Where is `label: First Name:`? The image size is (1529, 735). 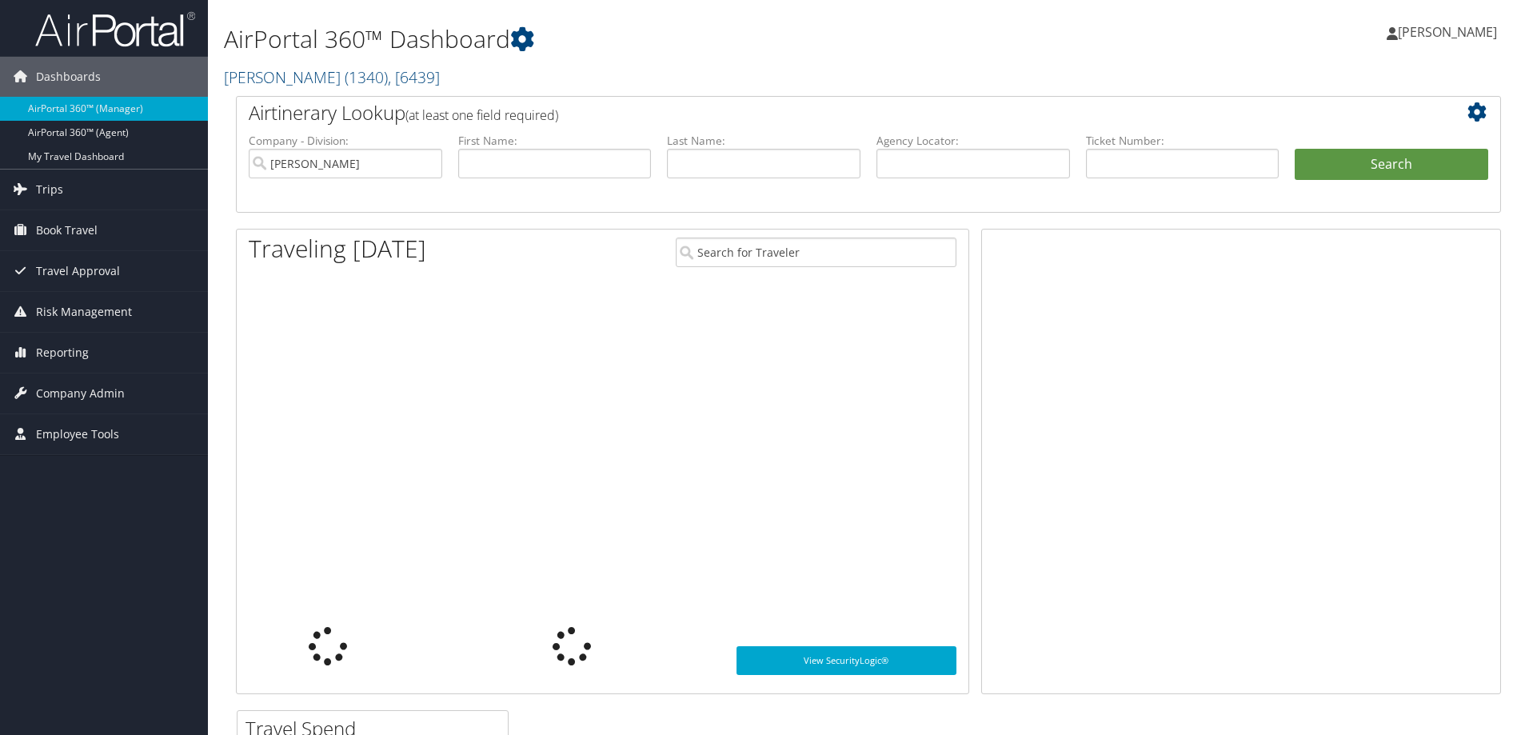
label: First Name: is located at coordinates (555, 141).